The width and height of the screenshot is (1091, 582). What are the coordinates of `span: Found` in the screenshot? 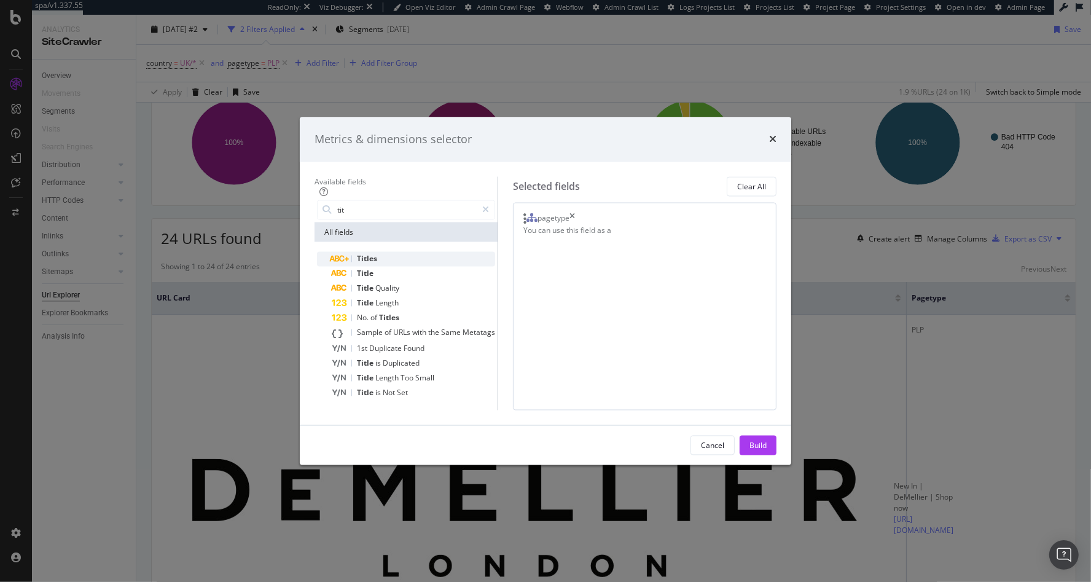 It's located at (414, 348).